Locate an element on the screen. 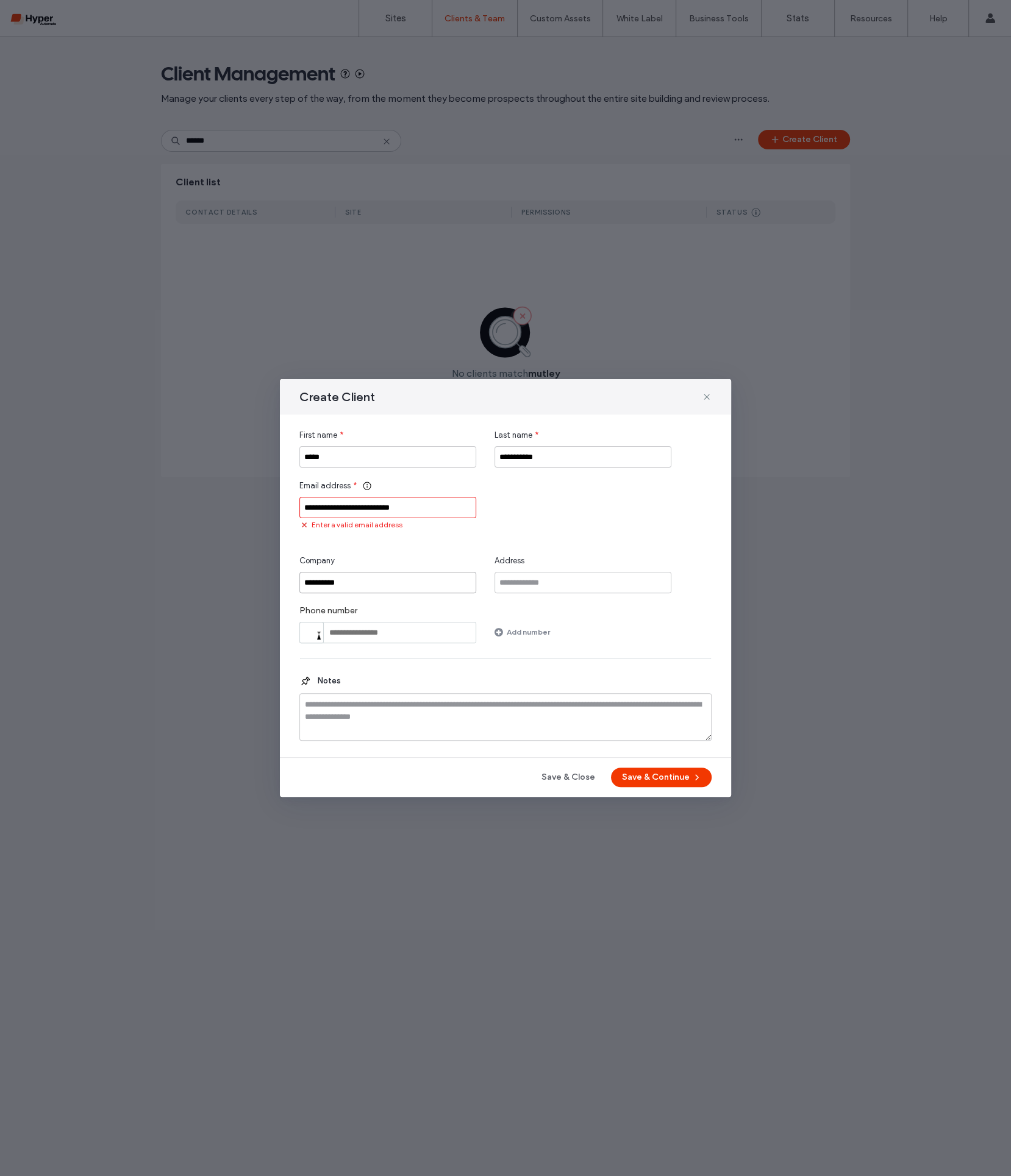  input: Last name is located at coordinates (583, 457).